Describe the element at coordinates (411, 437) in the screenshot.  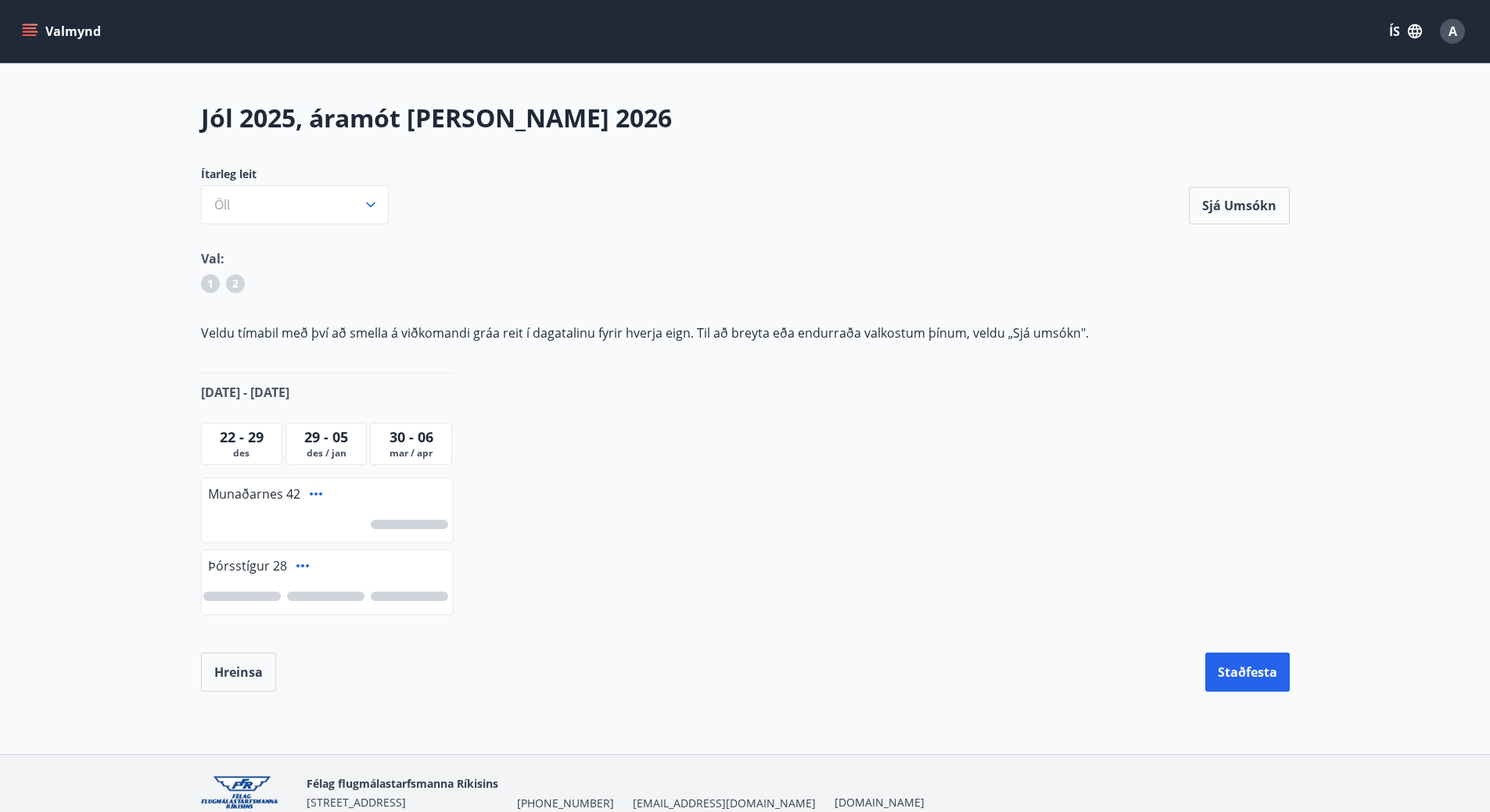
I see `span: 30 - 06` at that location.